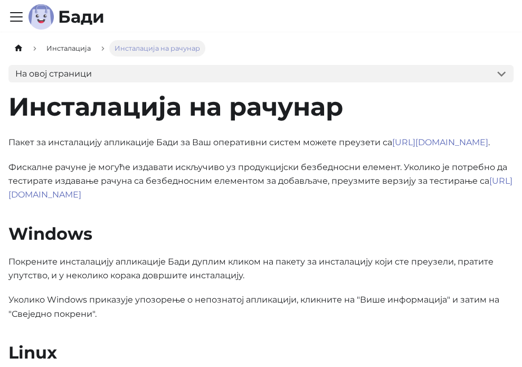 The image size is (522, 367). Describe the element at coordinates (69, 48) in the screenshot. I see `span: Инсталација` at that location.